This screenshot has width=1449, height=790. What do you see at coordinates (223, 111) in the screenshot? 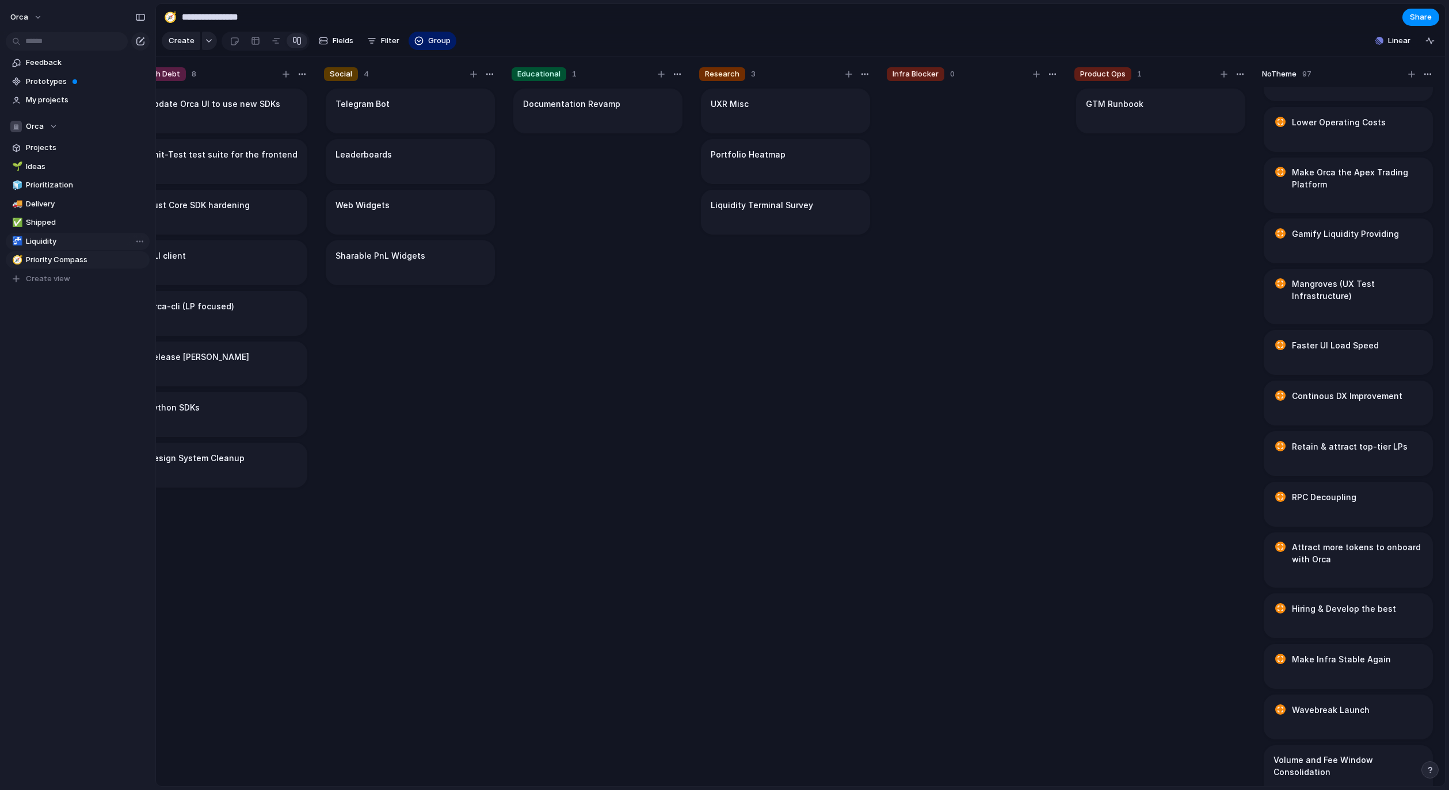
I see `div: Update Orca UI to use new SDKs` at bounding box center [223, 111].